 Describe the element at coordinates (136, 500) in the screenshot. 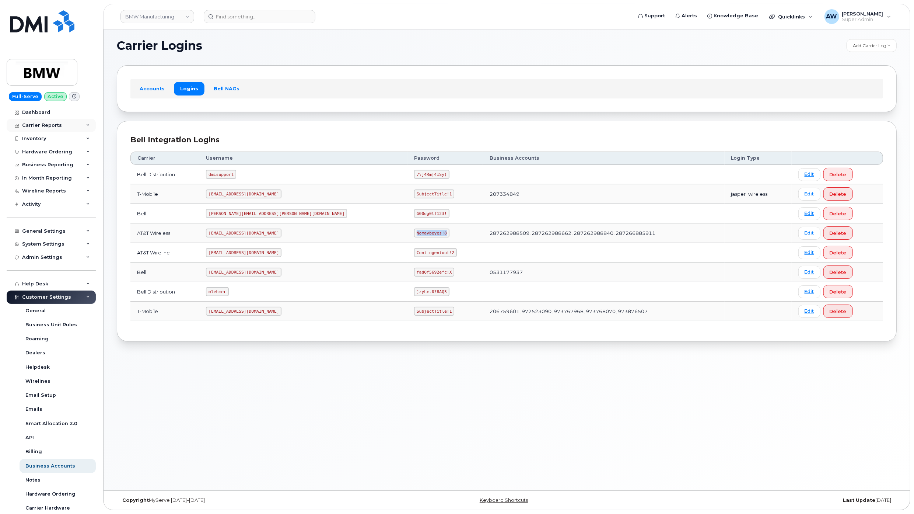

I see `strong: Copyright` at that location.